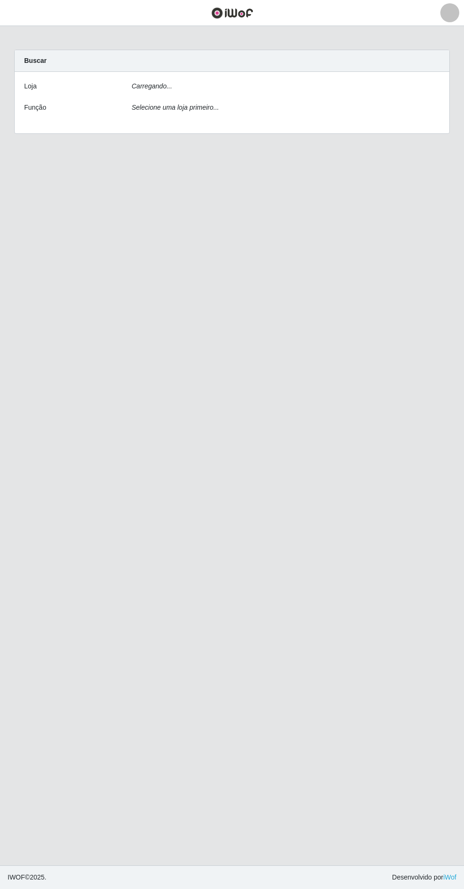  What do you see at coordinates (175, 107) in the screenshot?
I see `i: Selecione uma loja primeiro...` at bounding box center [175, 107].